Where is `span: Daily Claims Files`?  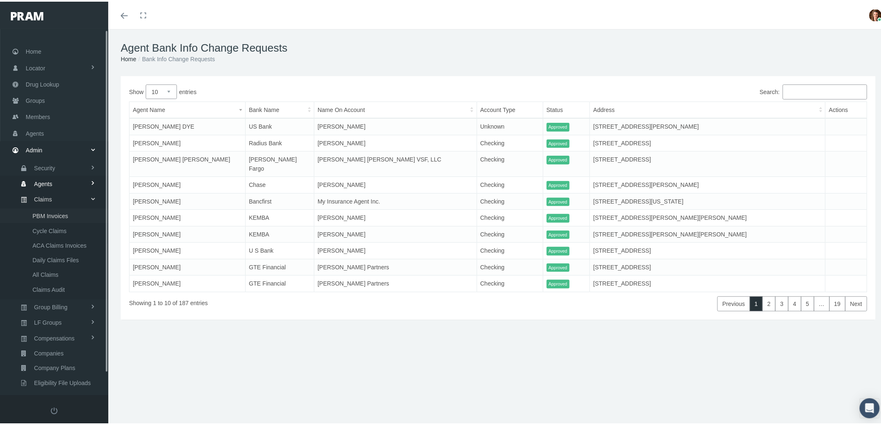 span: Daily Claims Files is located at coordinates (55, 259).